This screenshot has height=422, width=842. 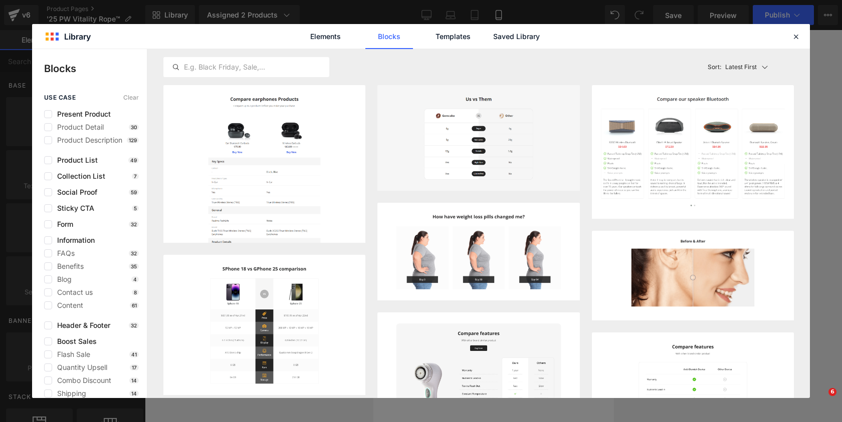 I want to click on span: Contact us, so click(x=72, y=293).